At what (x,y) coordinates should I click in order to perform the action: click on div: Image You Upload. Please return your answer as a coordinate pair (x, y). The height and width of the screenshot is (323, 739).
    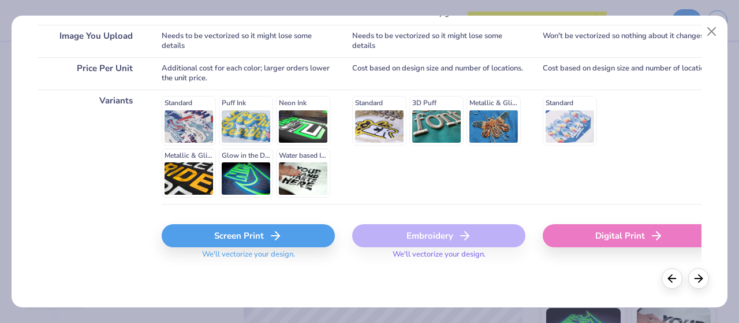
    Looking at the image, I should click on (91, 41).